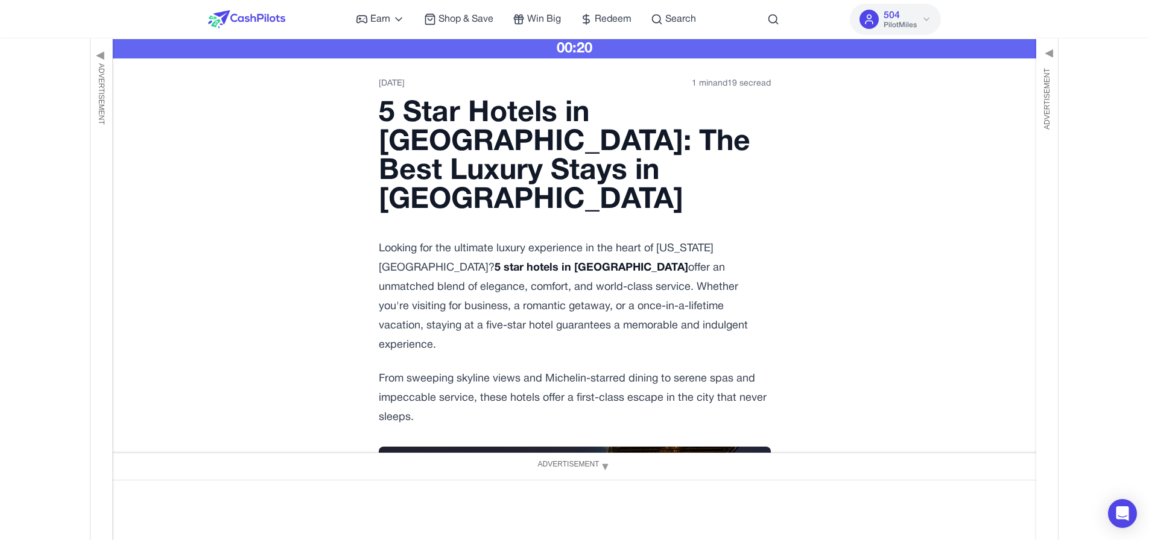 The height and width of the screenshot is (540, 1149). I want to click on span: Earn, so click(380, 19).